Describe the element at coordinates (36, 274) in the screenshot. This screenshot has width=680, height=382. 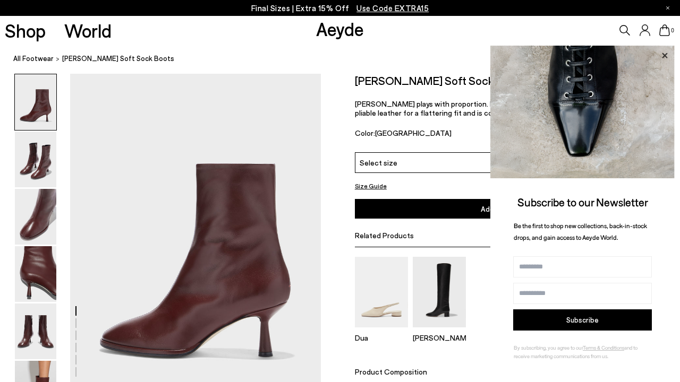
I see `img: Dorothy Soft Sock Boots - Image 4` at that location.